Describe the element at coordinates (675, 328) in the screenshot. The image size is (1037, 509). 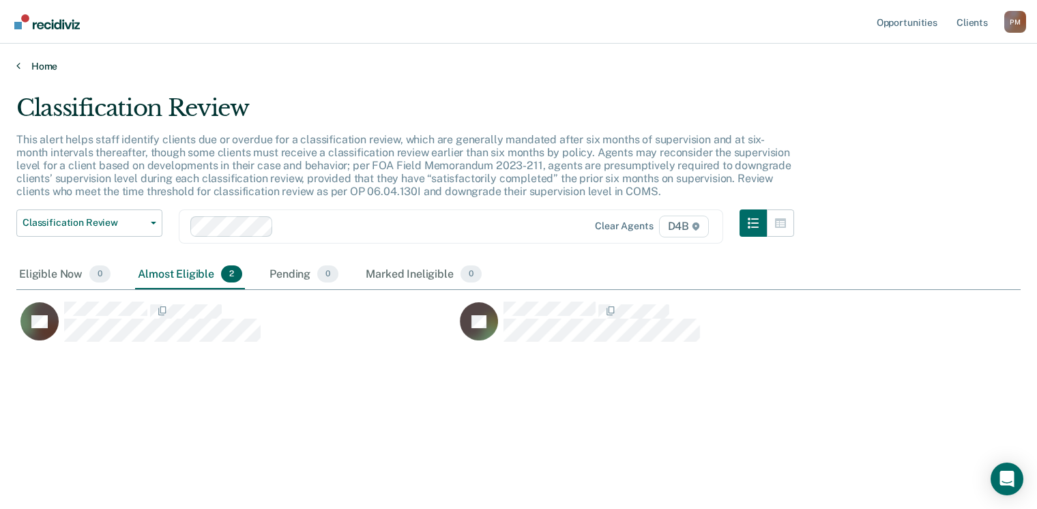
I see `div: CaseloadOpportunityCell-0824802` at that location.